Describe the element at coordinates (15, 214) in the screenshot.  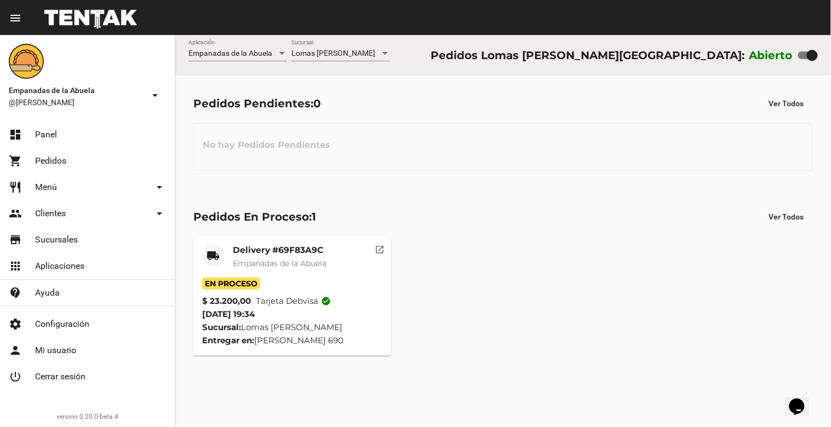
I see `mat-icon: people` at that location.